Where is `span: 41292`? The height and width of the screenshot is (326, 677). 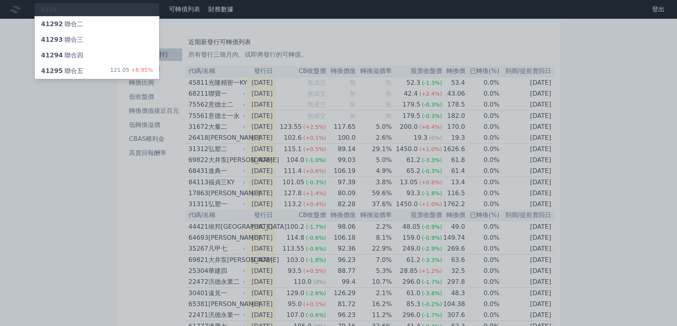
span: 41292 is located at coordinates (52, 24).